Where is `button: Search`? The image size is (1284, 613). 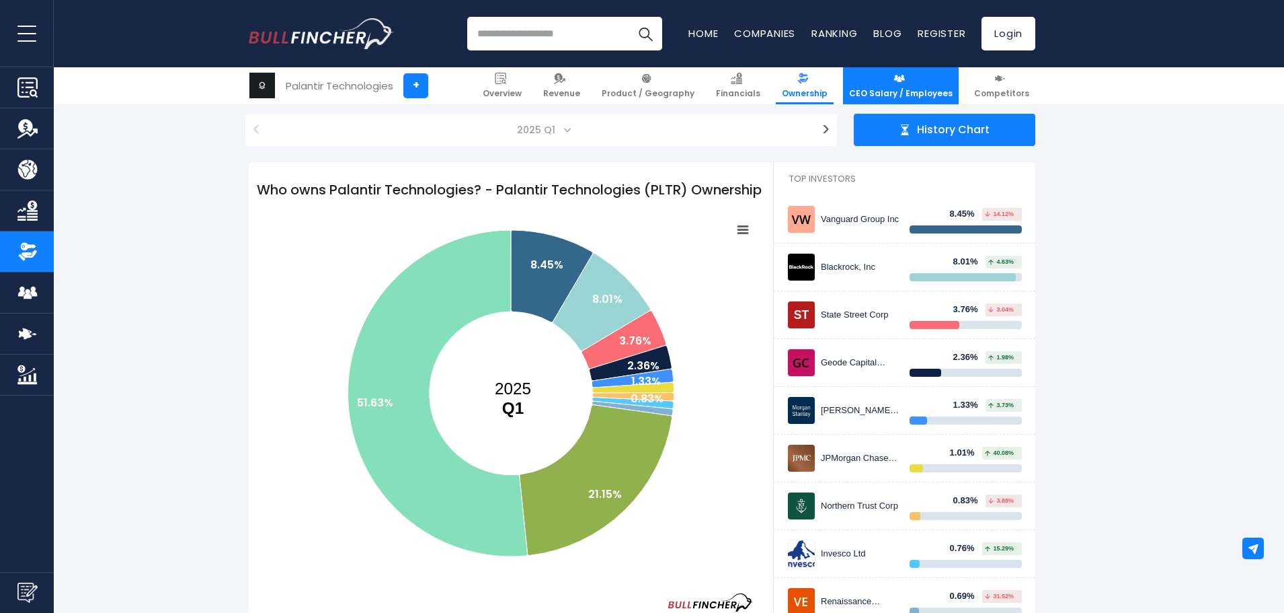
button: Search is located at coordinates (646, 34).